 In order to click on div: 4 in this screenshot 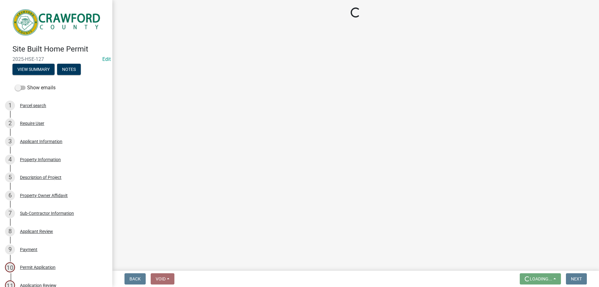, I will do `click(10, 159)`.